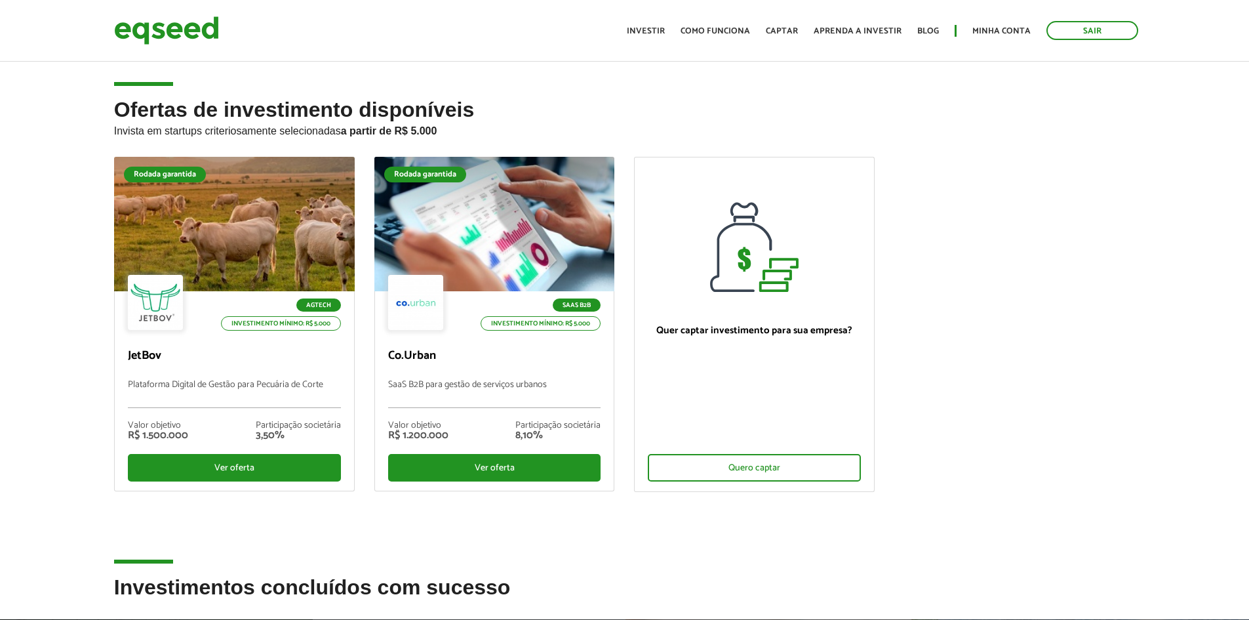 The height and width of the screenshot is (620, 1249). What do you see at coordinates (158, 435) in the screenshot?
I see `div: R$ 1.500.000` at bounding box center [158, 435].